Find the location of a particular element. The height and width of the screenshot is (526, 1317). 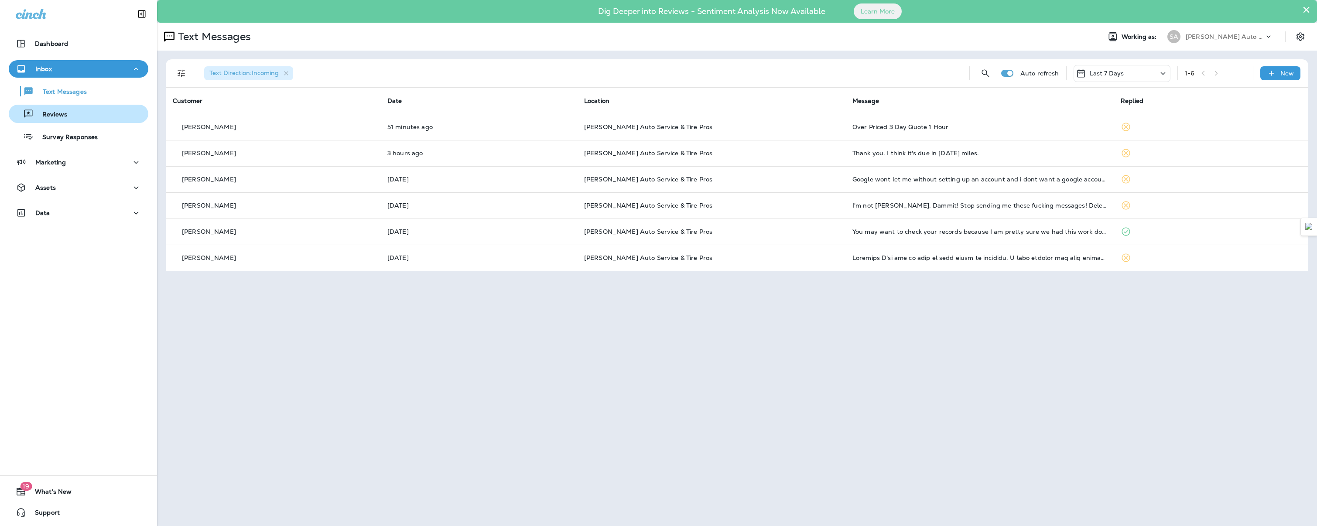

div: I'm not David. Dammit! Stop sending me these fucking messages! Delete me! is located at coordinates (980, 206).